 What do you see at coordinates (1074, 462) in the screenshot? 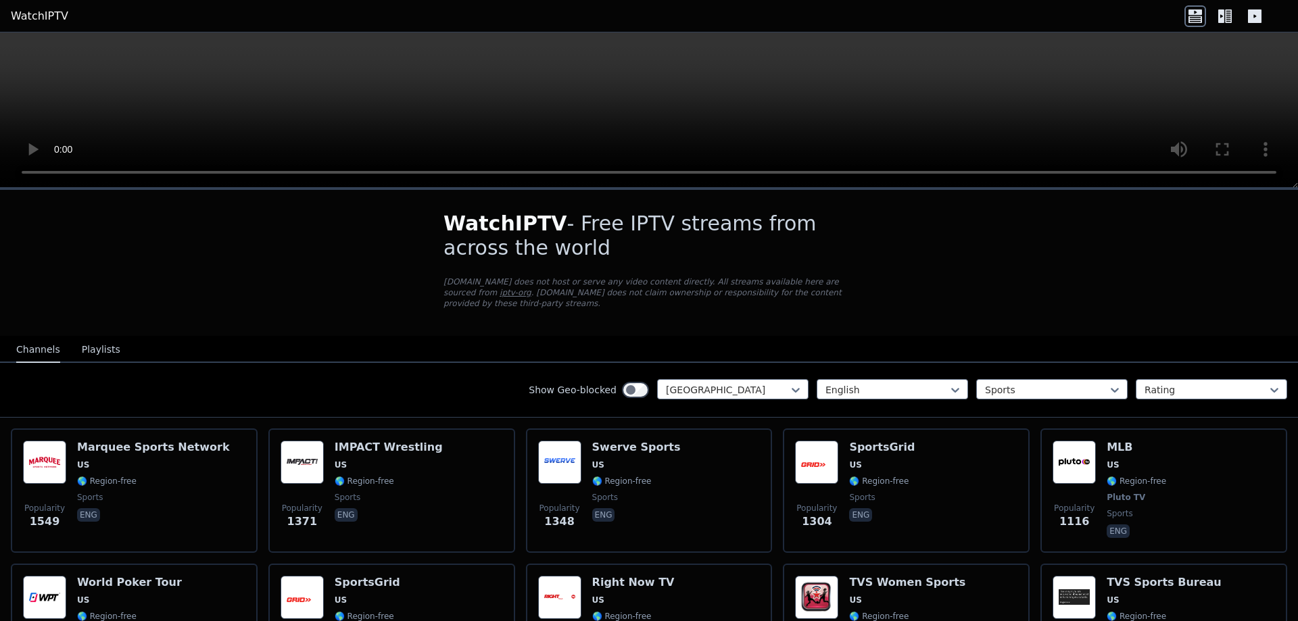
I see `img: MLB` at bounding box center [1074, 462].